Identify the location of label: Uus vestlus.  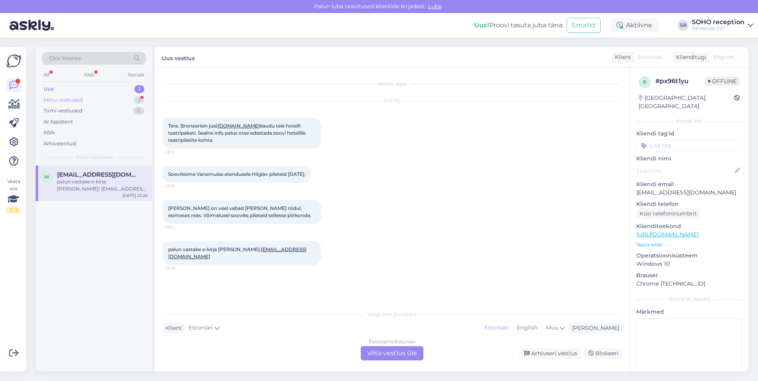
(178, 57).